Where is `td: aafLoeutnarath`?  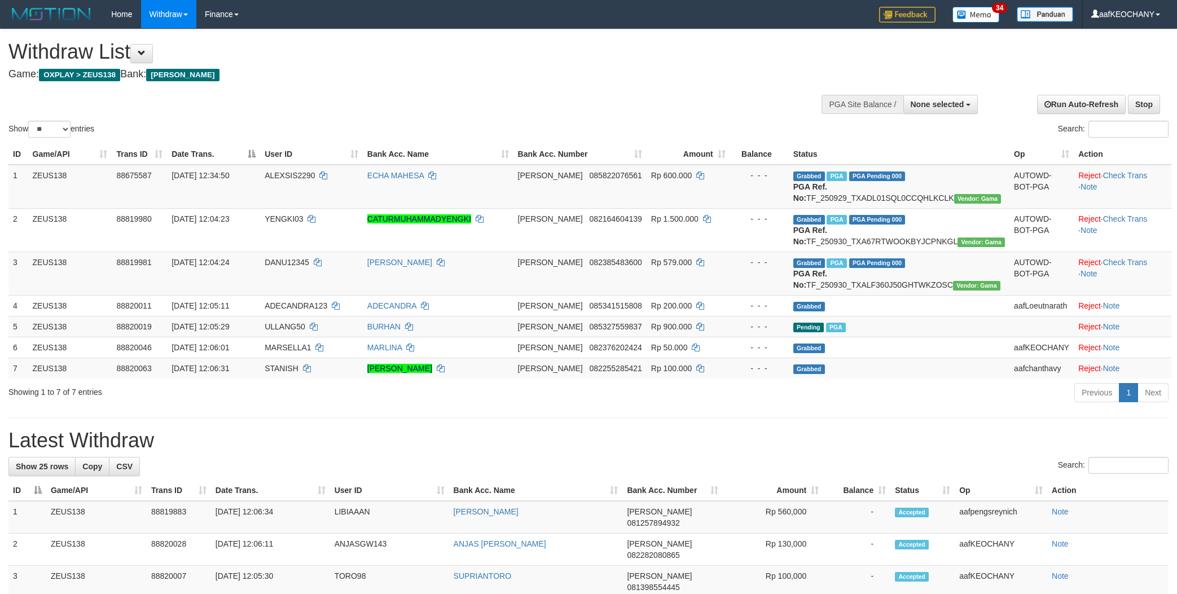 td: aafLoeutnarath is located at coordinates (1041, 305).